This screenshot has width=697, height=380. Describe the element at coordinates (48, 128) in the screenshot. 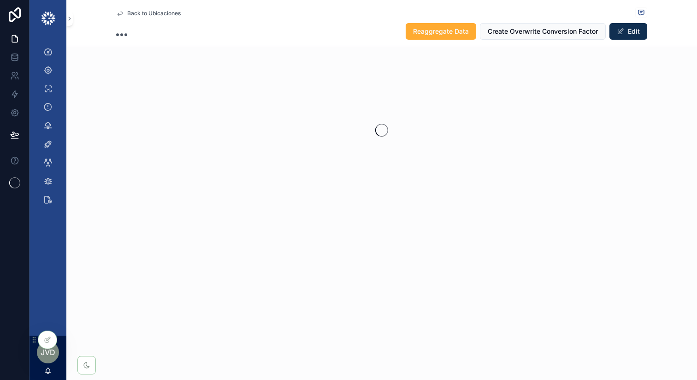

I see `div: scrollable content` at that location.